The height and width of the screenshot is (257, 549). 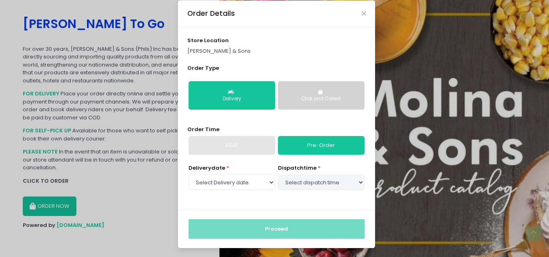 What do you see at coordinates (364, 13) in the screenshot?
I see `button: Close` at bounding box center [364, 13].